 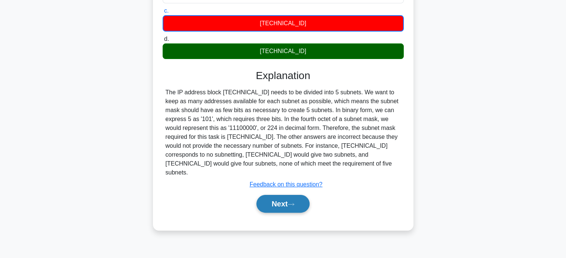 What do you see at coordinates (286, 184) in the screenshot?
I see `u: Feedback on this question?` at bounding box center [286, 184].